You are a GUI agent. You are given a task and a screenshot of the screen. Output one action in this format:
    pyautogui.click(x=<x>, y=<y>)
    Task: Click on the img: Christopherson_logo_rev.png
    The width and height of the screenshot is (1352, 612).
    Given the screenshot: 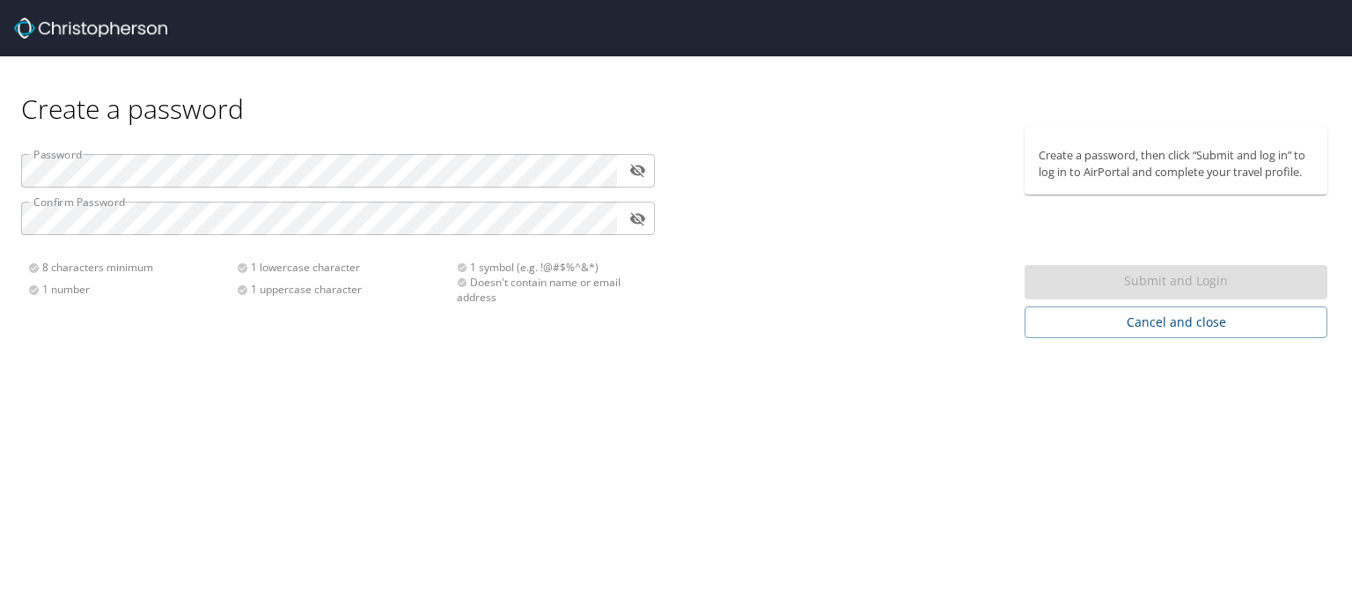 What is the action you would take?
    pyautogui.click(x=91, y=28)
    